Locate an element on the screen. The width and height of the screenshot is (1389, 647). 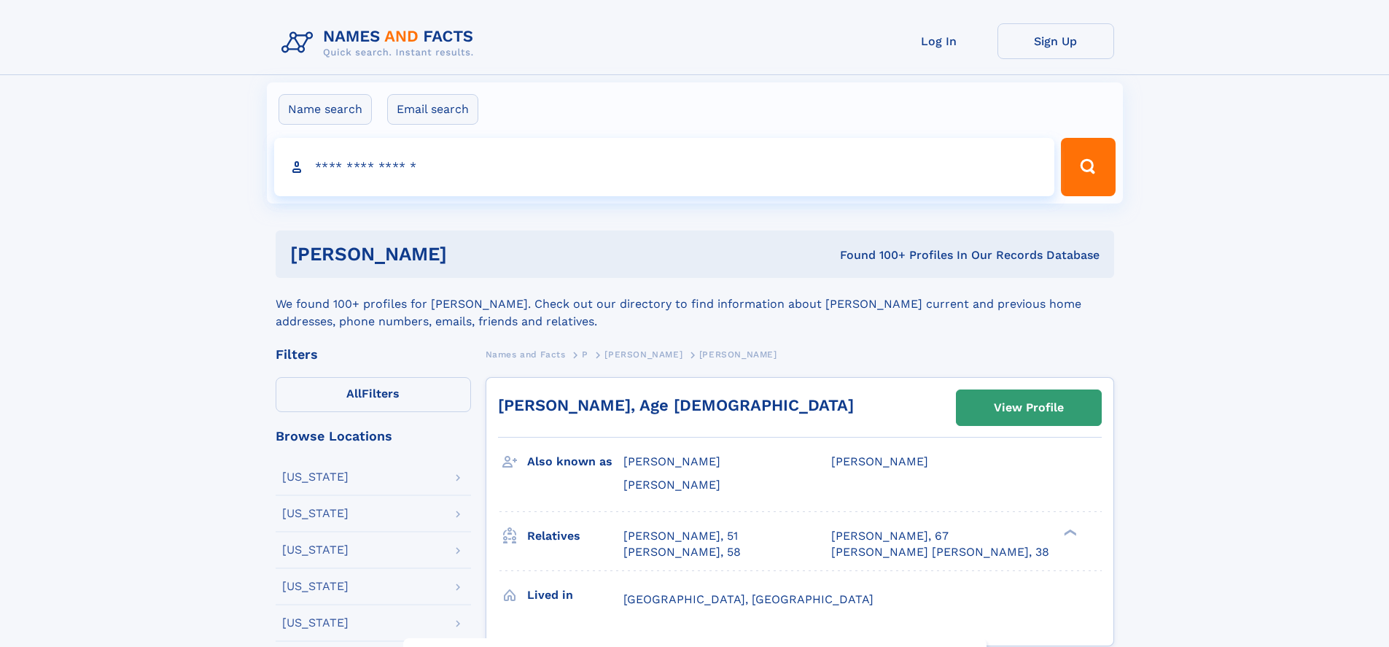
span: All is located at coordinates (354, 393).